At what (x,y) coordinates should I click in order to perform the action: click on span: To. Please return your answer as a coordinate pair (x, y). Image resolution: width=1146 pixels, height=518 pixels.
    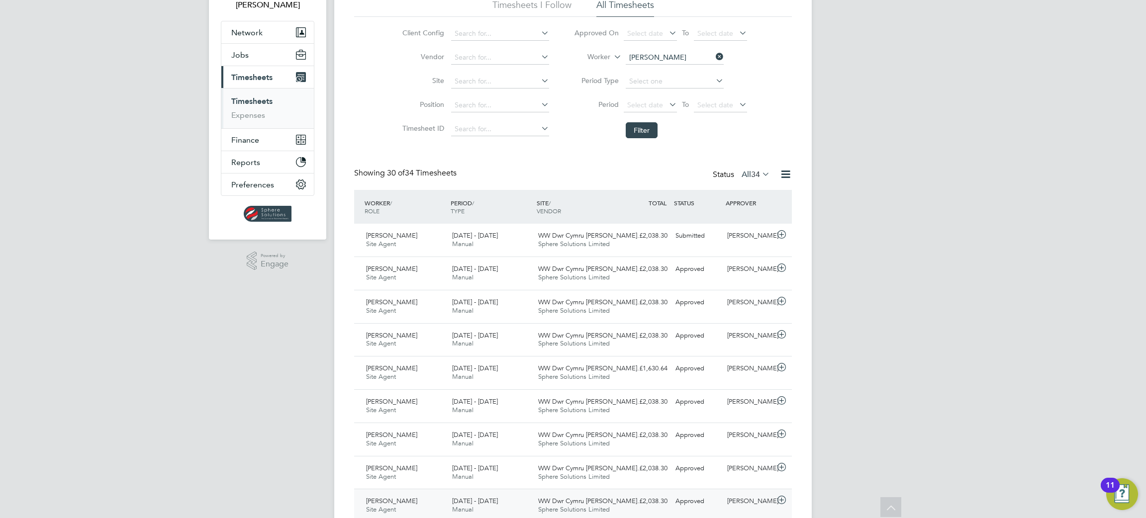
    Looking at the image, I should click on (686, 33).